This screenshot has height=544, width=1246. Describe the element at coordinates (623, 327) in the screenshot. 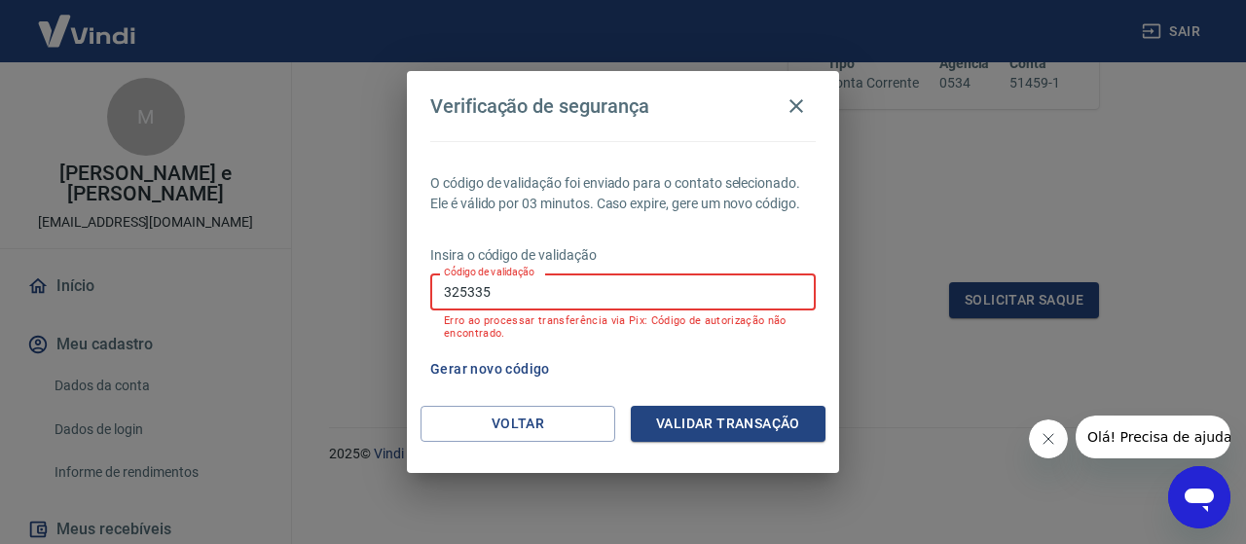

I see `p: Erro ao processar transferência via Pix: Código de autorização não encontrado.` at that location.